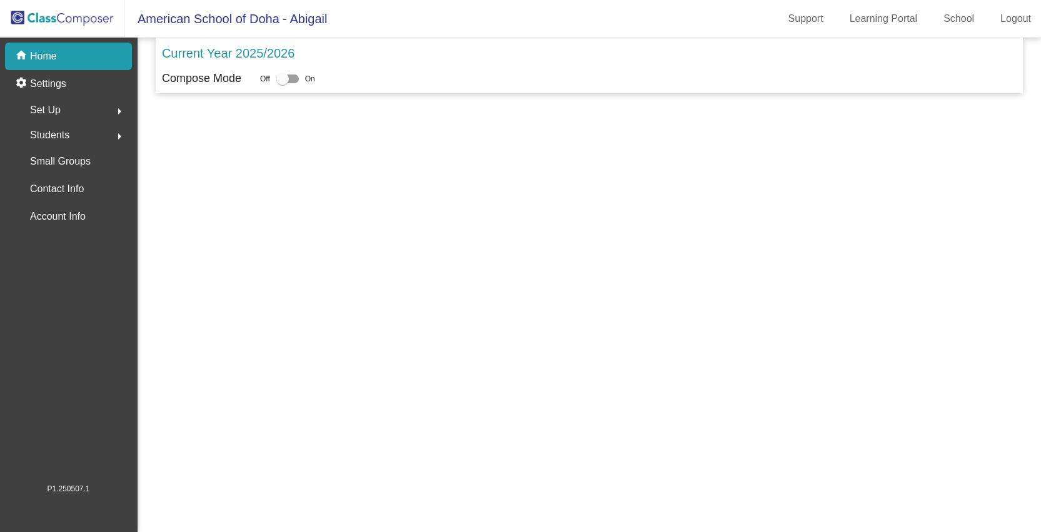  Describe the element at coordinates (58, 216) in the screenshot. I see `p: Account Info` at that location.